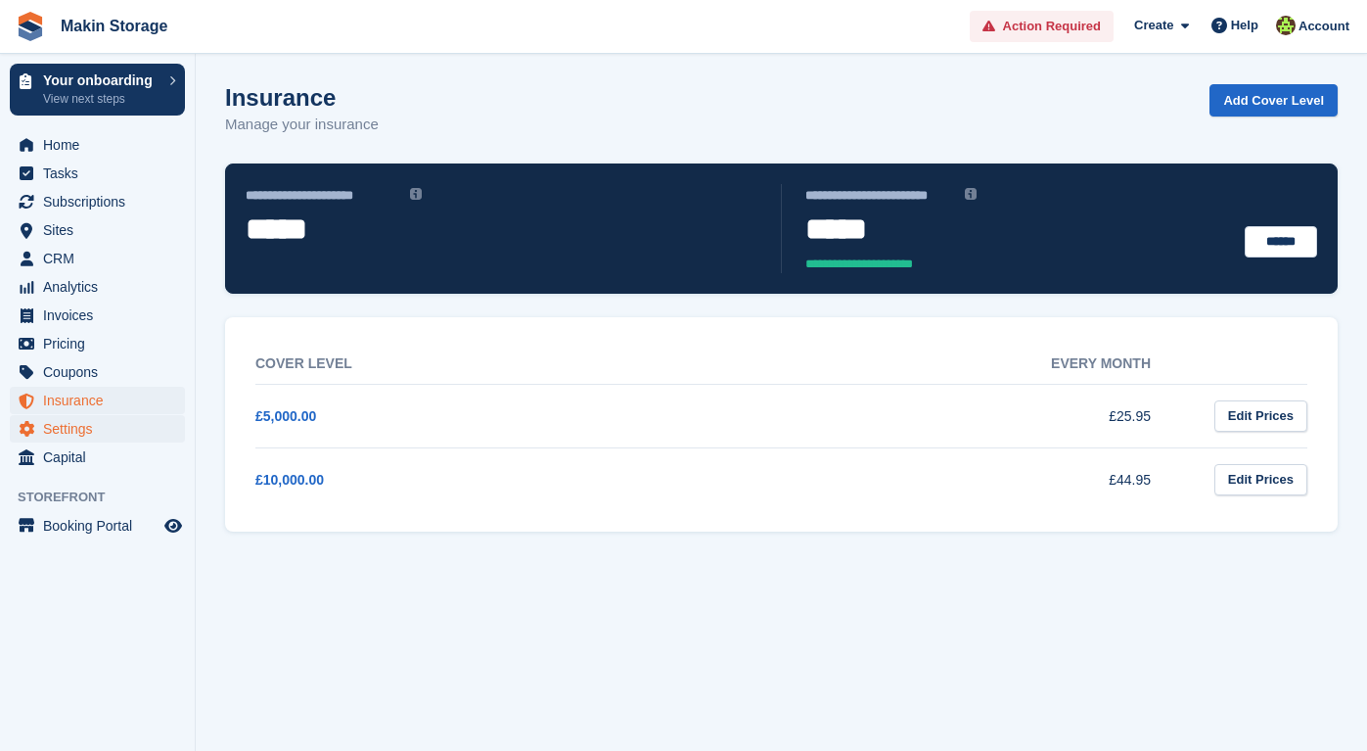 The width and height of the screenshot is (1367, 751). What do you see at coordinates (101, 99) in the screenshot?
I see `p: View next steps` at bounding box center [101, 99].